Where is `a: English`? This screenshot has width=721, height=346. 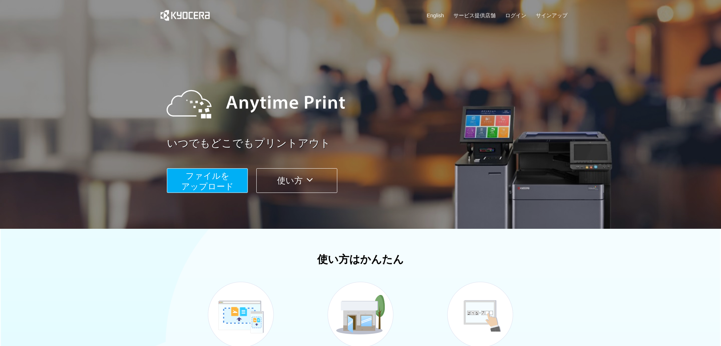 a: English is located at coordinates (435, 15).